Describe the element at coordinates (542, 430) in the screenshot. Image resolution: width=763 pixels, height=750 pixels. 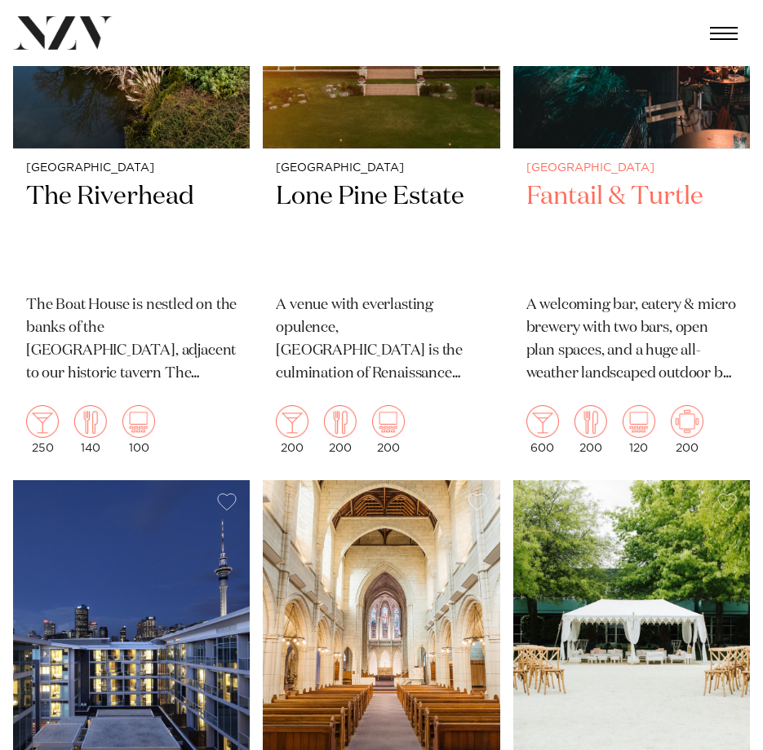
I see `div: 600` at that location.